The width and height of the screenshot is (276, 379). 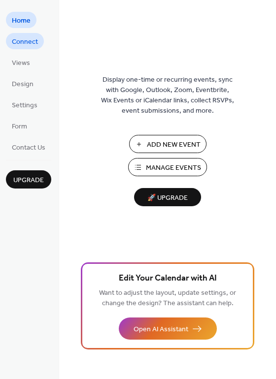 What do you see at coordinates (167, 144) in the screenshot?
I see `button: Add New Event` at bounding box center [167, 144].